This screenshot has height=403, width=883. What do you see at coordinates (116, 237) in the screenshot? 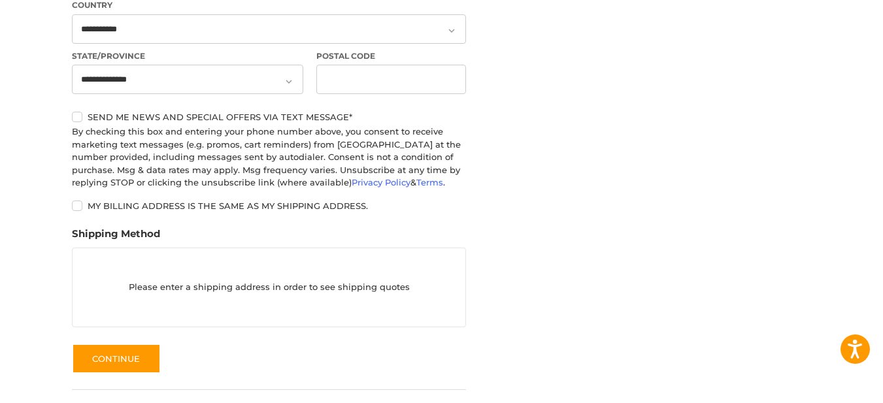
I see `legend: Shipping Method` at bounding box center [116, 237].